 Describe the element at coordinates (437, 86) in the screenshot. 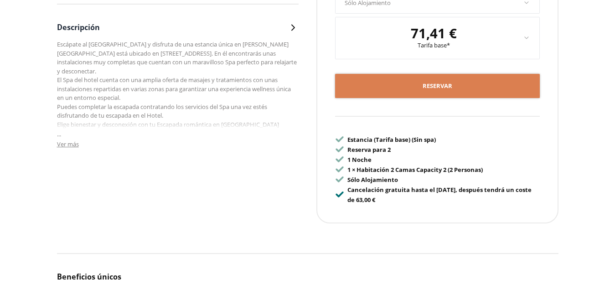

I see `a: Reservar` at that location.